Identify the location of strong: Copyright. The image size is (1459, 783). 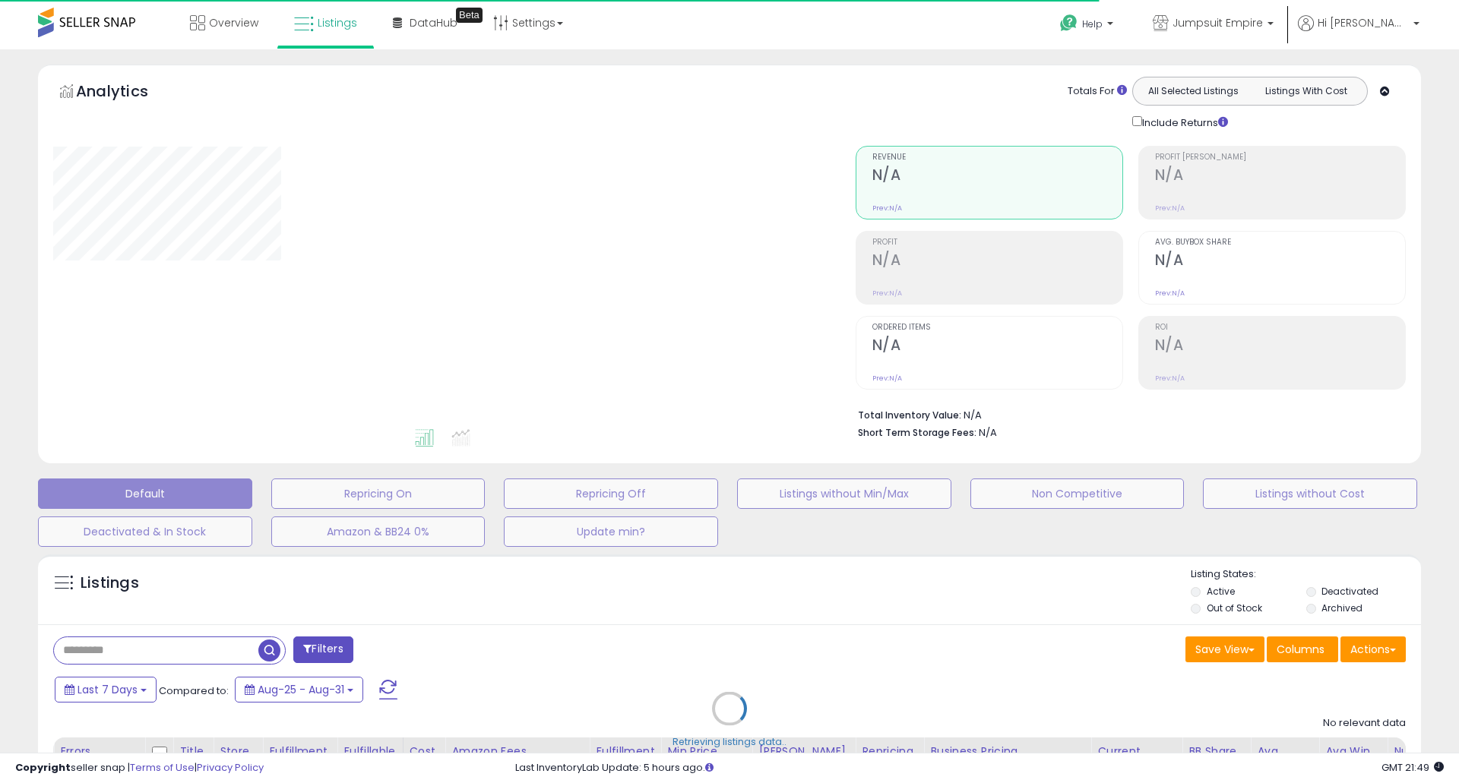
(43, 768).